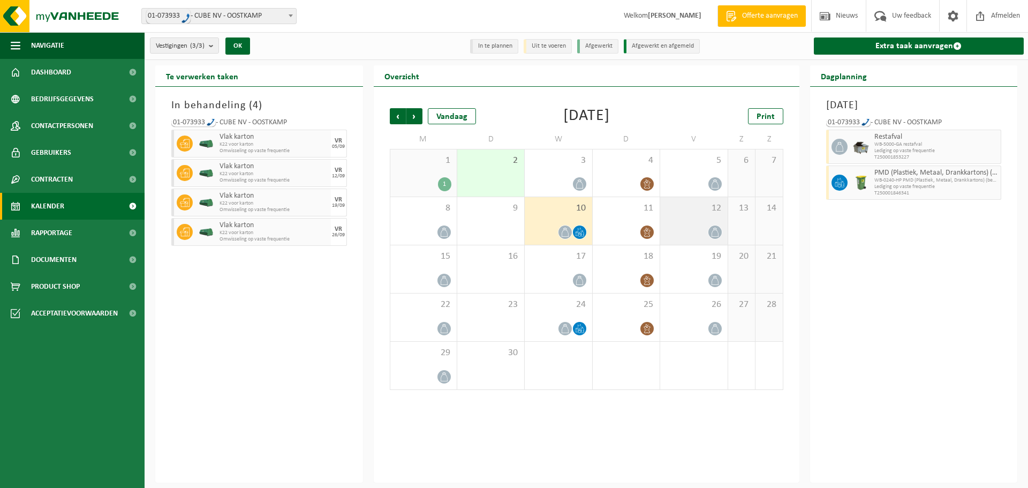 The width and height of the screenshot is (1028, 488). I want to click on span: PMD (Plastiek, Metaal, Drankkartons) (bedrijven), so click(937, 173).